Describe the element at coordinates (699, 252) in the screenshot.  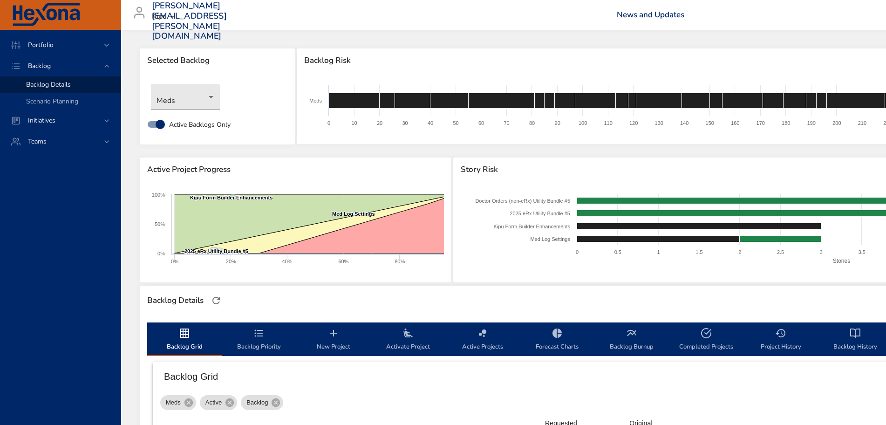
I see `text: 1.5` at that location.